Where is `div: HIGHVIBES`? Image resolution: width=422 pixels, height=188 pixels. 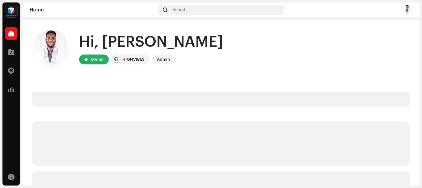
div: HIGHVIBES is located at coordinates (134, 59).